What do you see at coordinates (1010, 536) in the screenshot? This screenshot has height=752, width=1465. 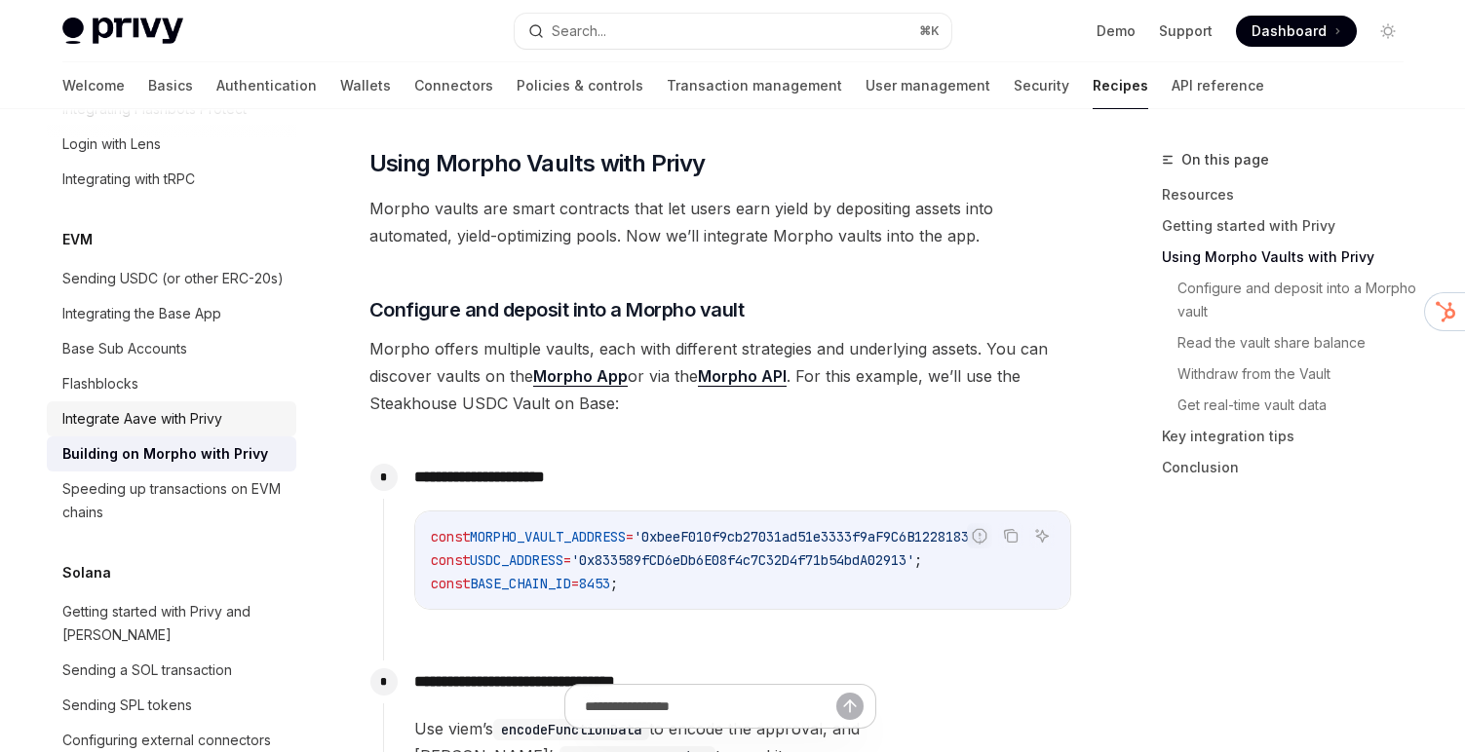 I see `button: Copy the contents from the code block` at bounding box center [1010, 536].